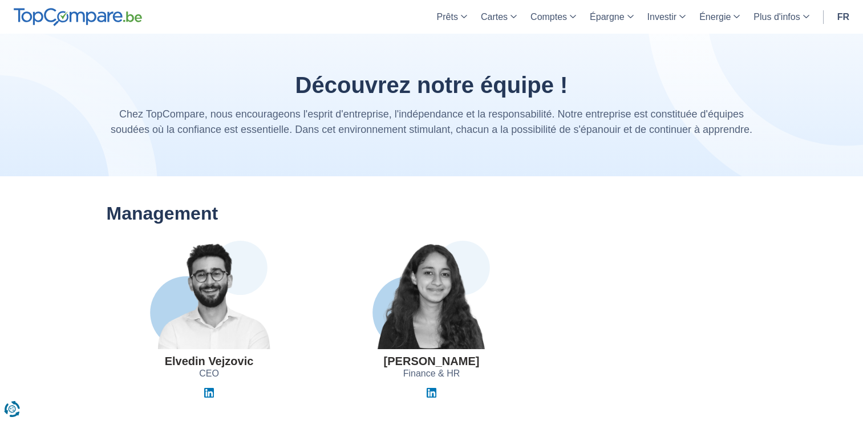 This screenshot has width=863, height=421. I want to click on span: Finance & HR, so click(432, 373).